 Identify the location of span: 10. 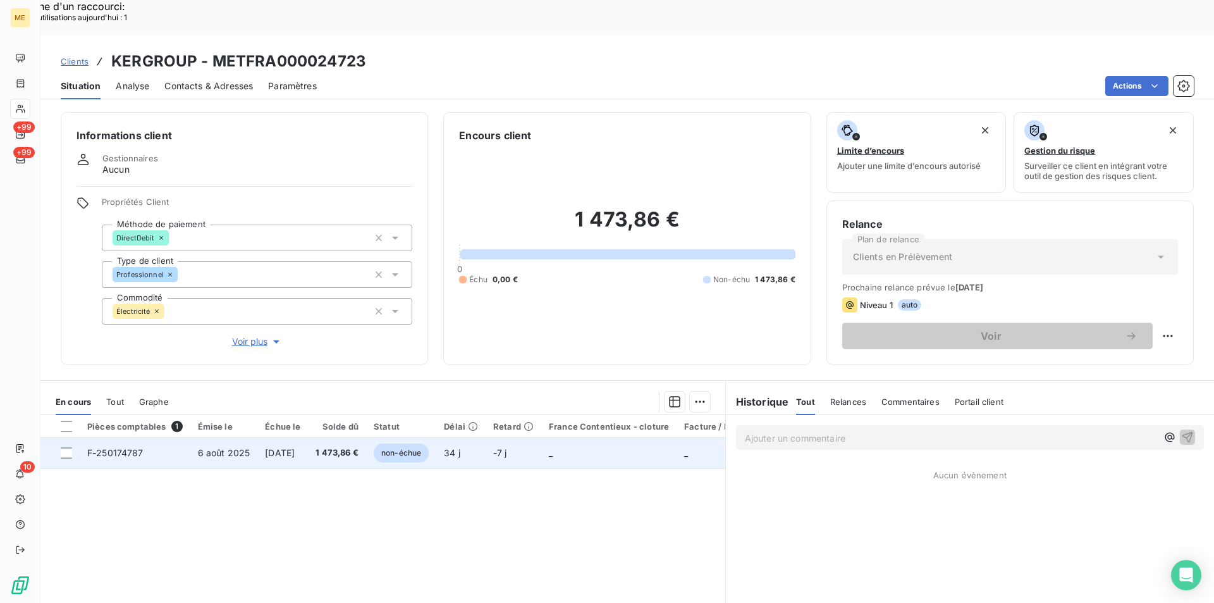
(27, 467).